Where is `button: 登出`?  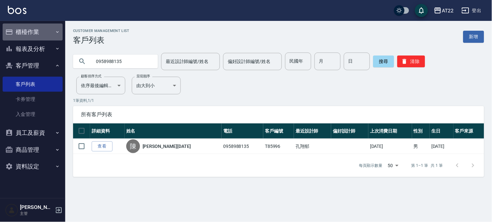 button: 登出 is located at coordinates (471, 10).